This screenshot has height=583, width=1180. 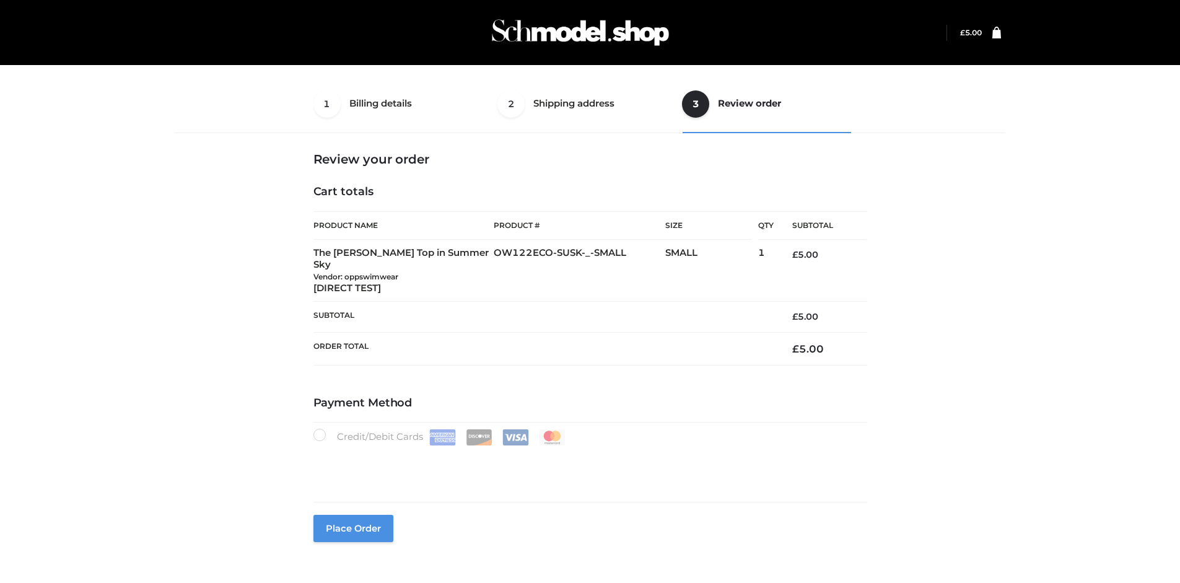 I want to click on th: Product Name, so click(x=404, y=226).